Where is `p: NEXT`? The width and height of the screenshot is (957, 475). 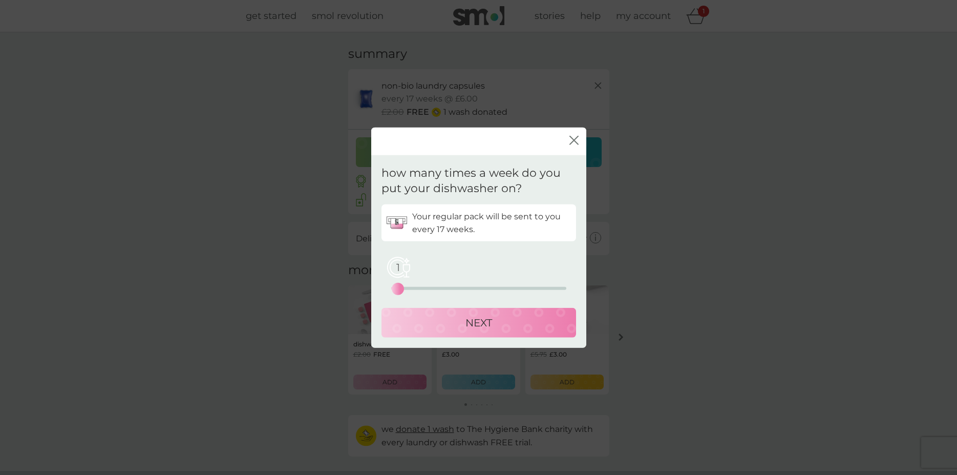
p: NEXT is located at coordinates (479, 323).